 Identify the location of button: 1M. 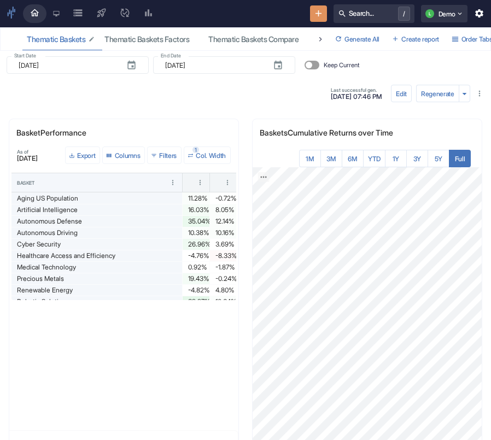
(310, 159).